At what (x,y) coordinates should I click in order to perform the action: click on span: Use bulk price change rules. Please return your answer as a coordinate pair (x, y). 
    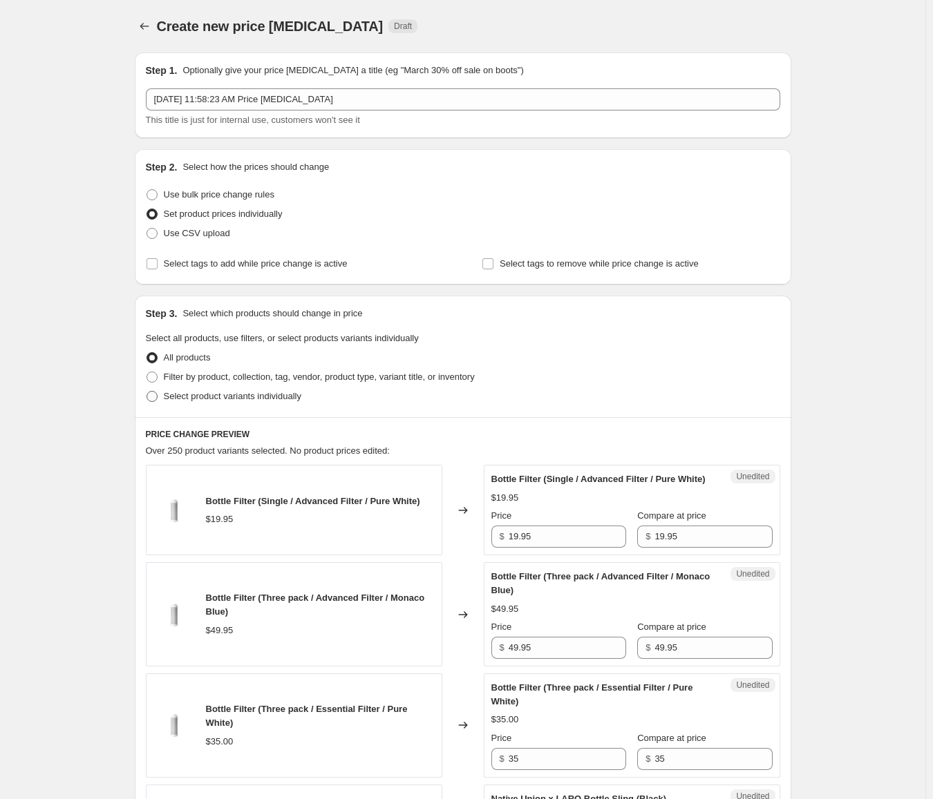
    Looking at the image, I should click on (219, 194).